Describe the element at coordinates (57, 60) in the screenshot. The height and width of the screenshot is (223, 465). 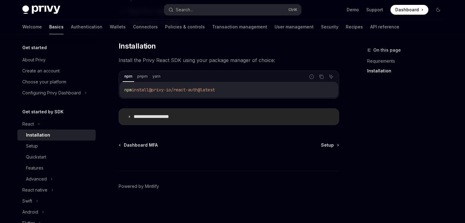
I see `a: About Privy` at that location.